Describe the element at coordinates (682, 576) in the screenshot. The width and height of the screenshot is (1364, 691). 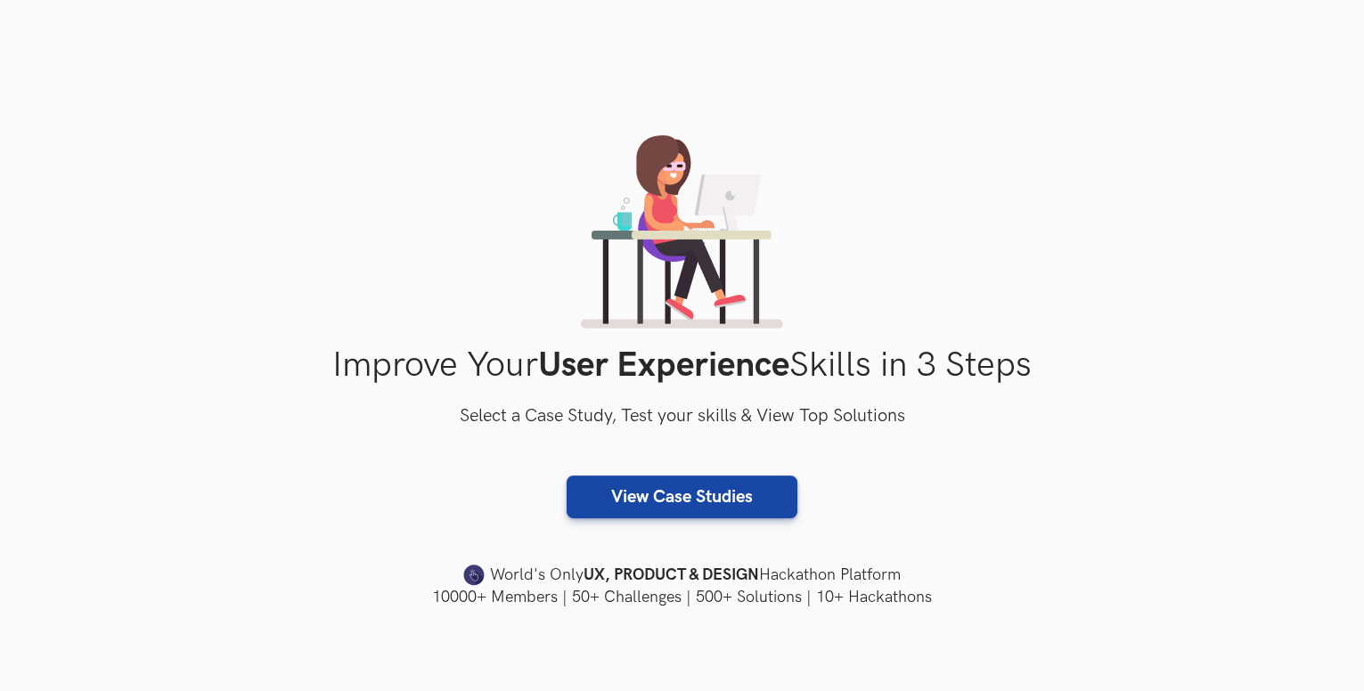
I see `h4: World's Only Hackathon Platform` at that location.